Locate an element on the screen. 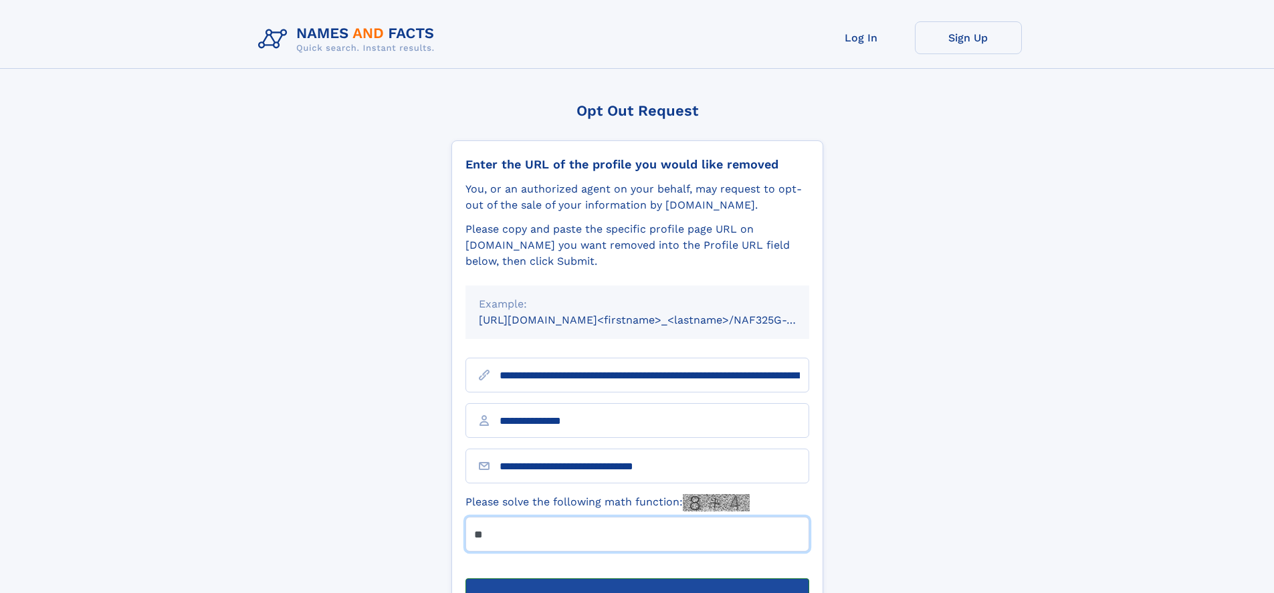 Image resolution: width=1274 pixels, height=593 pixels. div: Example: is located at coordinates (637, 304).